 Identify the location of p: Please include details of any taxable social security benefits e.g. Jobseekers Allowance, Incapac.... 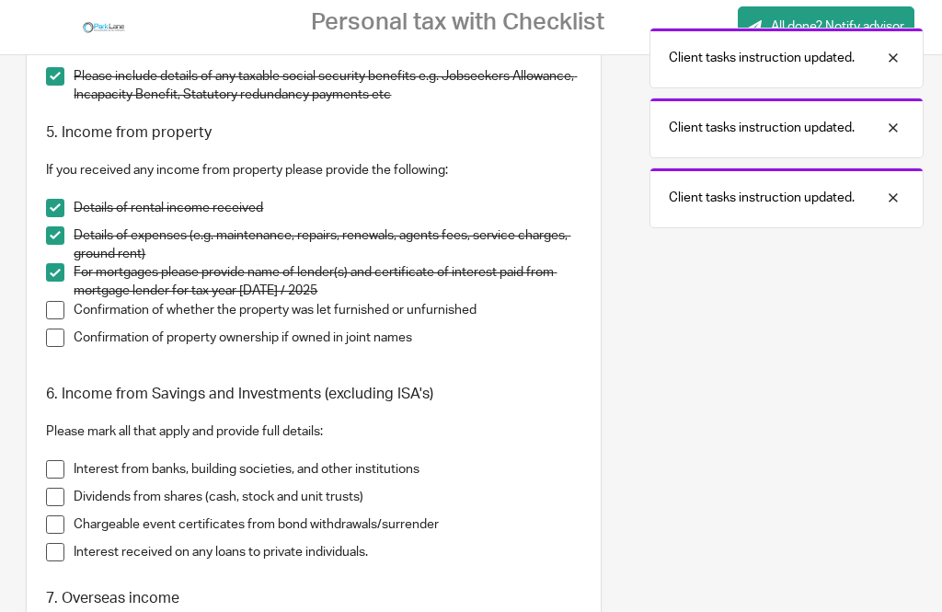
(328, 86).